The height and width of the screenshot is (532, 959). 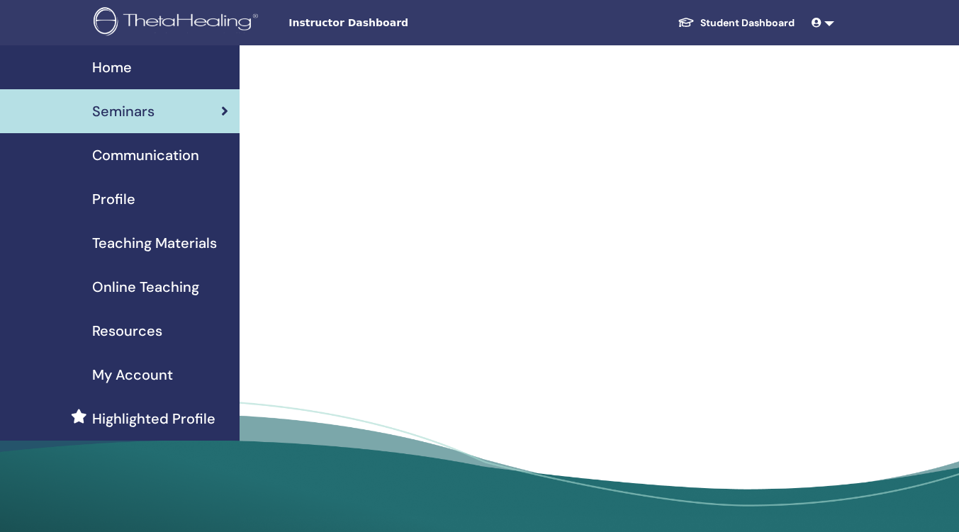 I want to click on img: logo.png, so click(x=178, y=23).